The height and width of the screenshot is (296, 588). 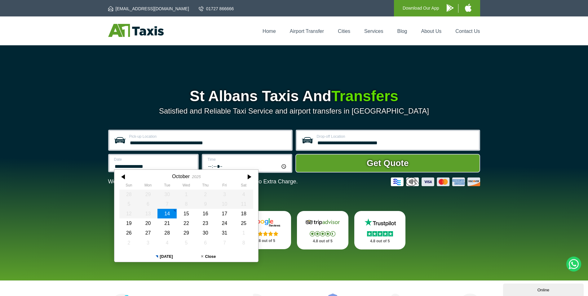 I want to click on div: 06 October 2025, so click(x=148, y=204).